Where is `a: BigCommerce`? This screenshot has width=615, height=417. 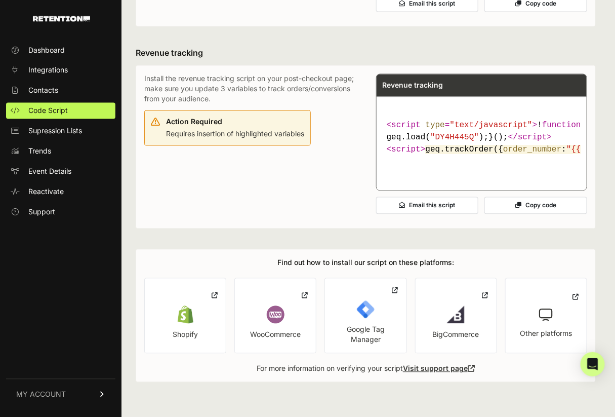 a: BigCommerce is located at coordinates (456, 315).